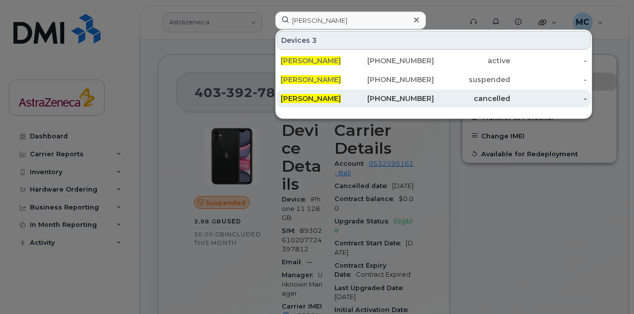 The height and width of the screenshot is (314, 634). Describe the element at coordinates (314, 40) in the screenshot. I see `span: 3` at that location.